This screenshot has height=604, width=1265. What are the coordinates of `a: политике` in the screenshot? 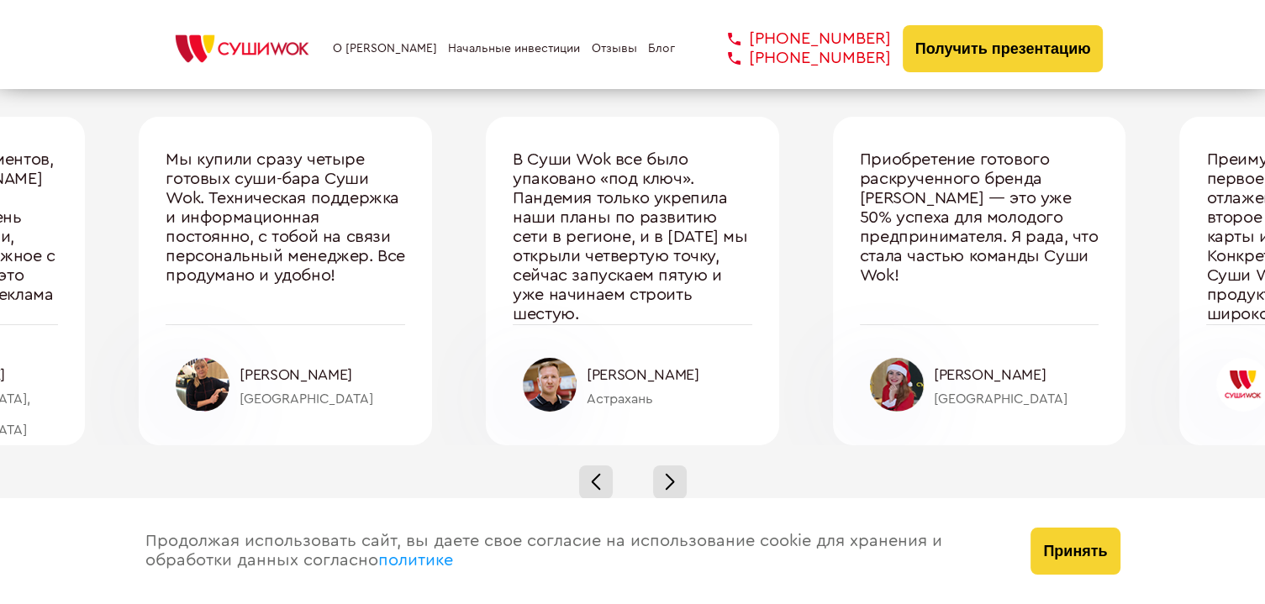 It's located at (415, 561).